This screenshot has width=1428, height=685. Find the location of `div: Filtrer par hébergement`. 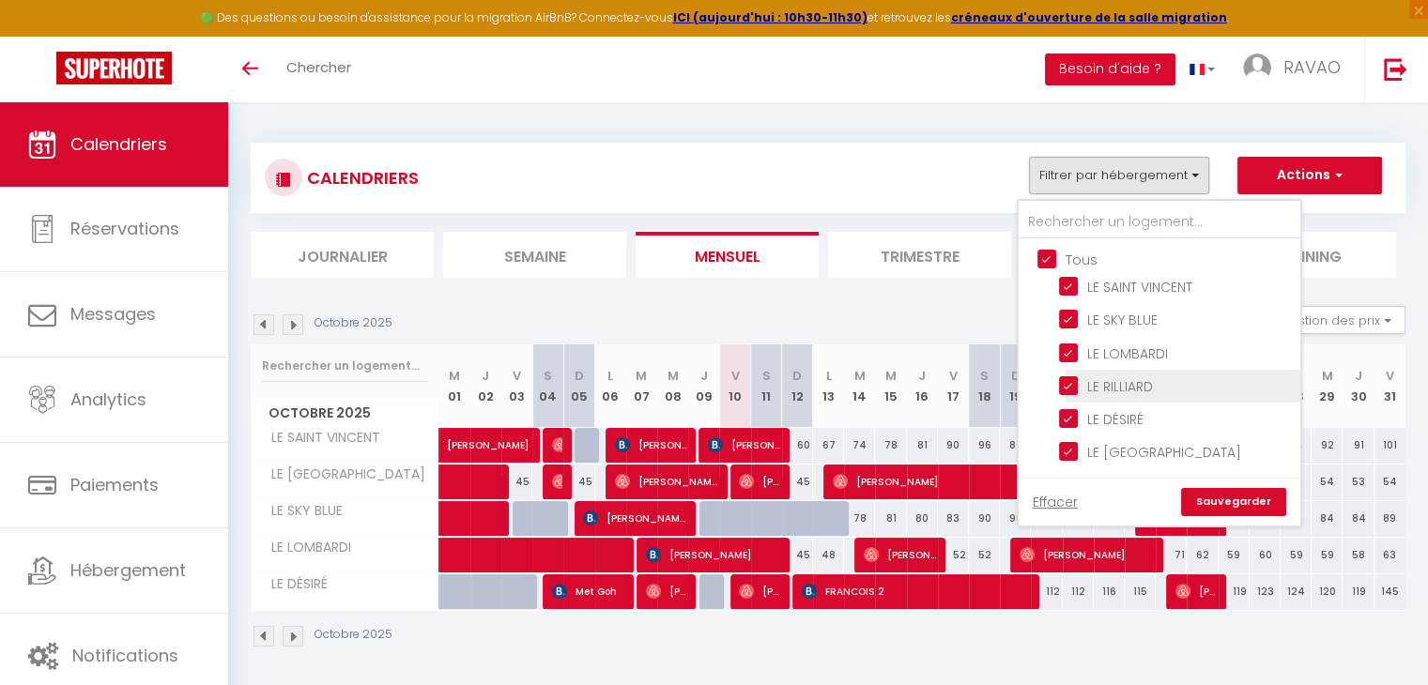

div: Filtrer par hébergement is located at coordinates (1160, 363).